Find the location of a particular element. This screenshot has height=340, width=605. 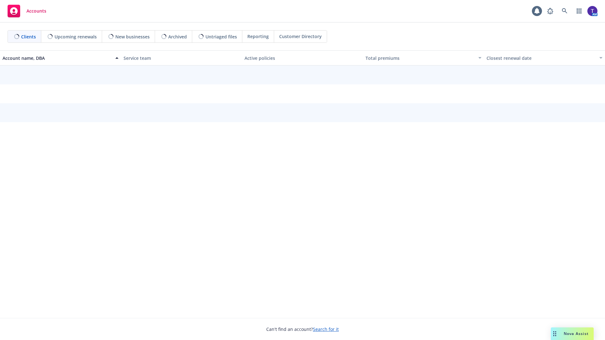

span: Reporting is located at coordinates (258, 36).